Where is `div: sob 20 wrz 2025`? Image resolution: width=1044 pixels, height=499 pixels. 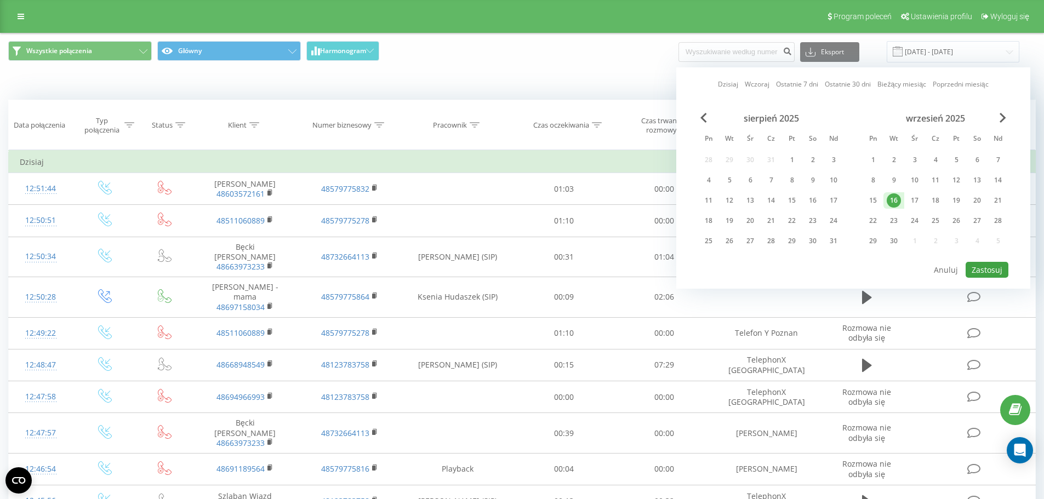
div: sob 20 wrz 2025 is located at coordinates (977, 201).